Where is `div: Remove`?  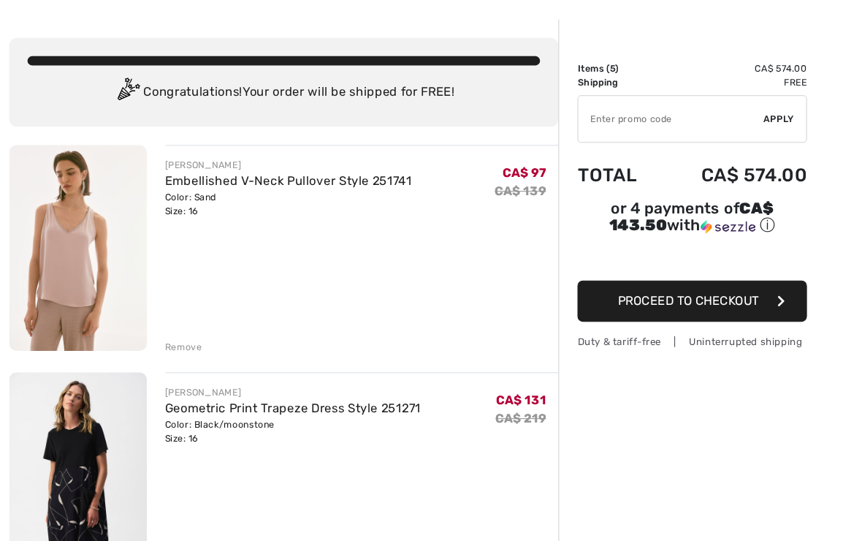 div: Remove is located at coordinates (175, 332).